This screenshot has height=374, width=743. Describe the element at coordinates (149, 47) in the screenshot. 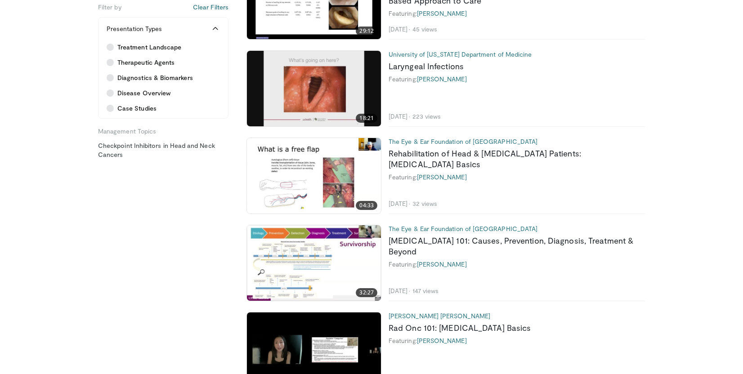

I see `span: Treatment Landscape` at that location.